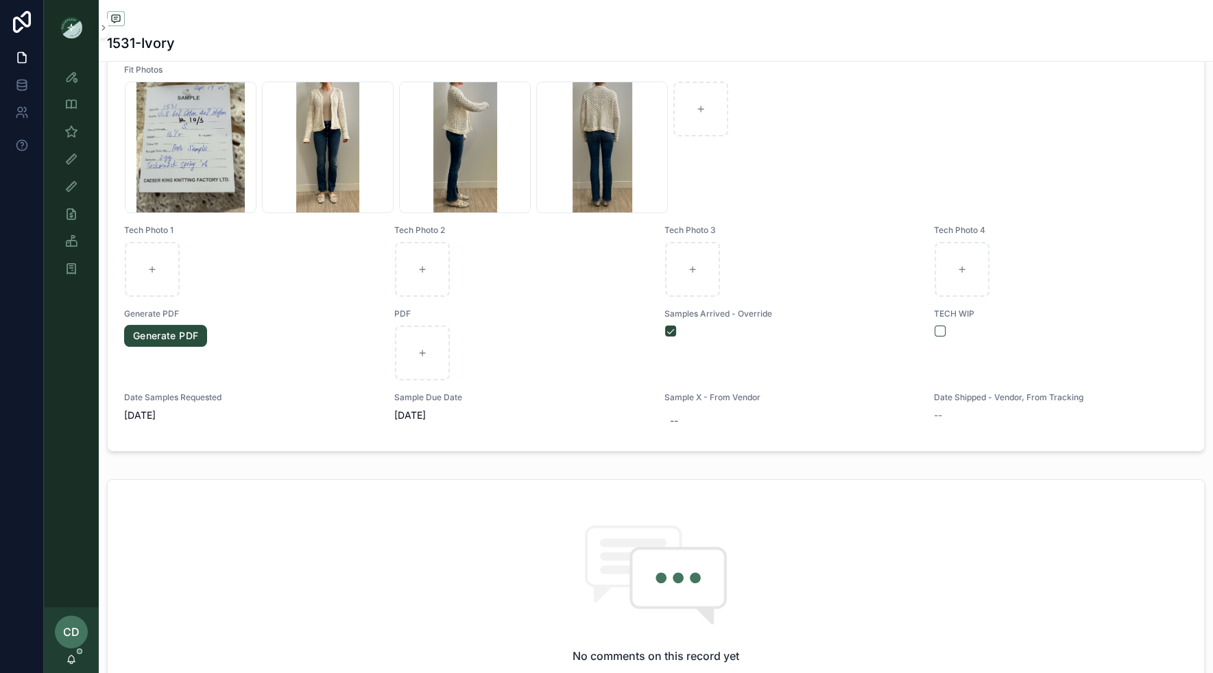  Describe the element at coordinates (521, 230) in the screenshot. I see `span: Tech Photo 2` at that location.